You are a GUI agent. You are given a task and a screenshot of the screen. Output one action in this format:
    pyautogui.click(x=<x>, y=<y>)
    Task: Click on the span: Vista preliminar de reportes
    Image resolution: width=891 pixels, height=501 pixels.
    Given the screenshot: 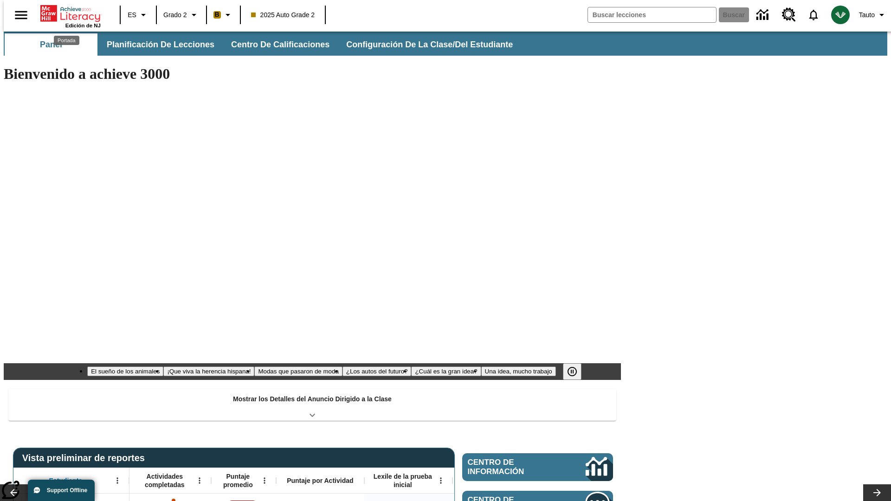 What is the action you would take?
    pyautogui.click(x=86, y=458)
    